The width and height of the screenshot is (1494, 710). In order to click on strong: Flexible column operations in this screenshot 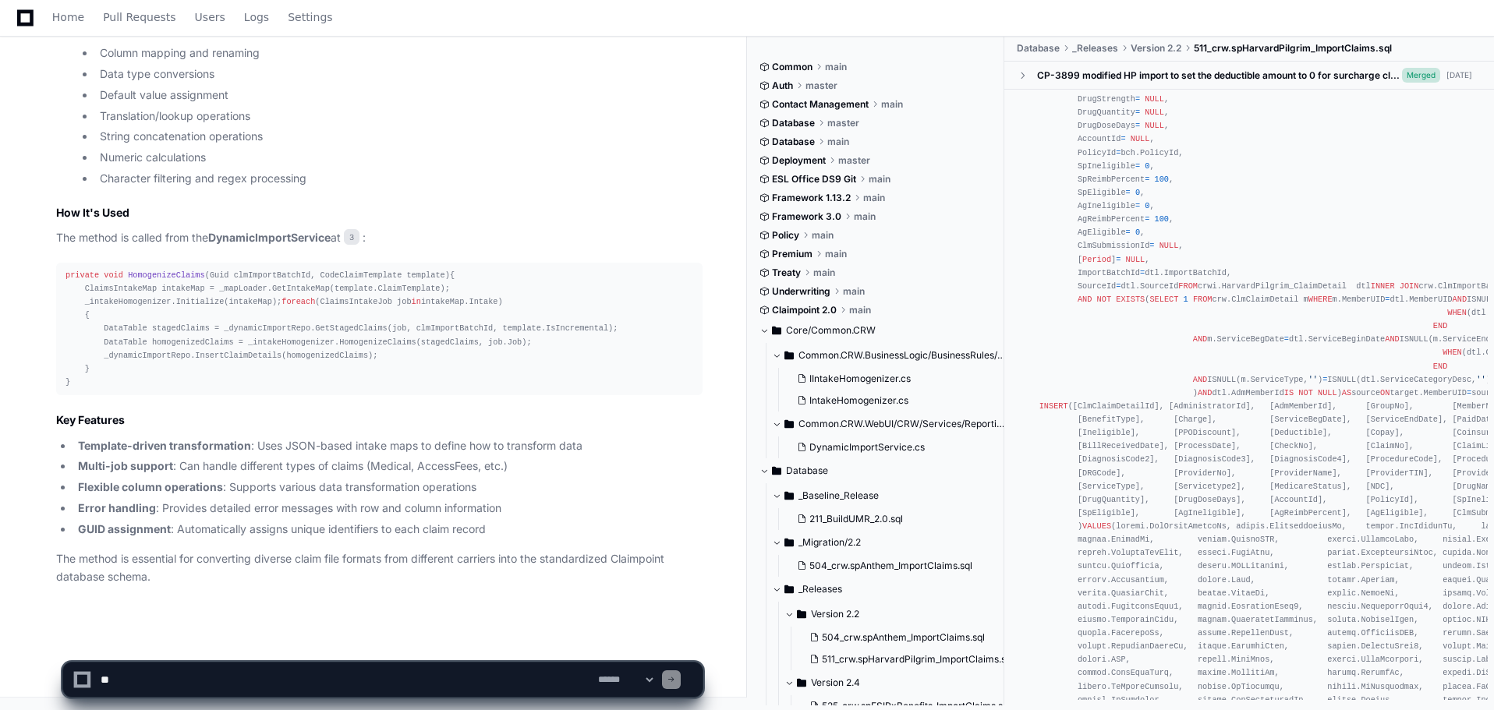, I will do `click(151, 487)`.